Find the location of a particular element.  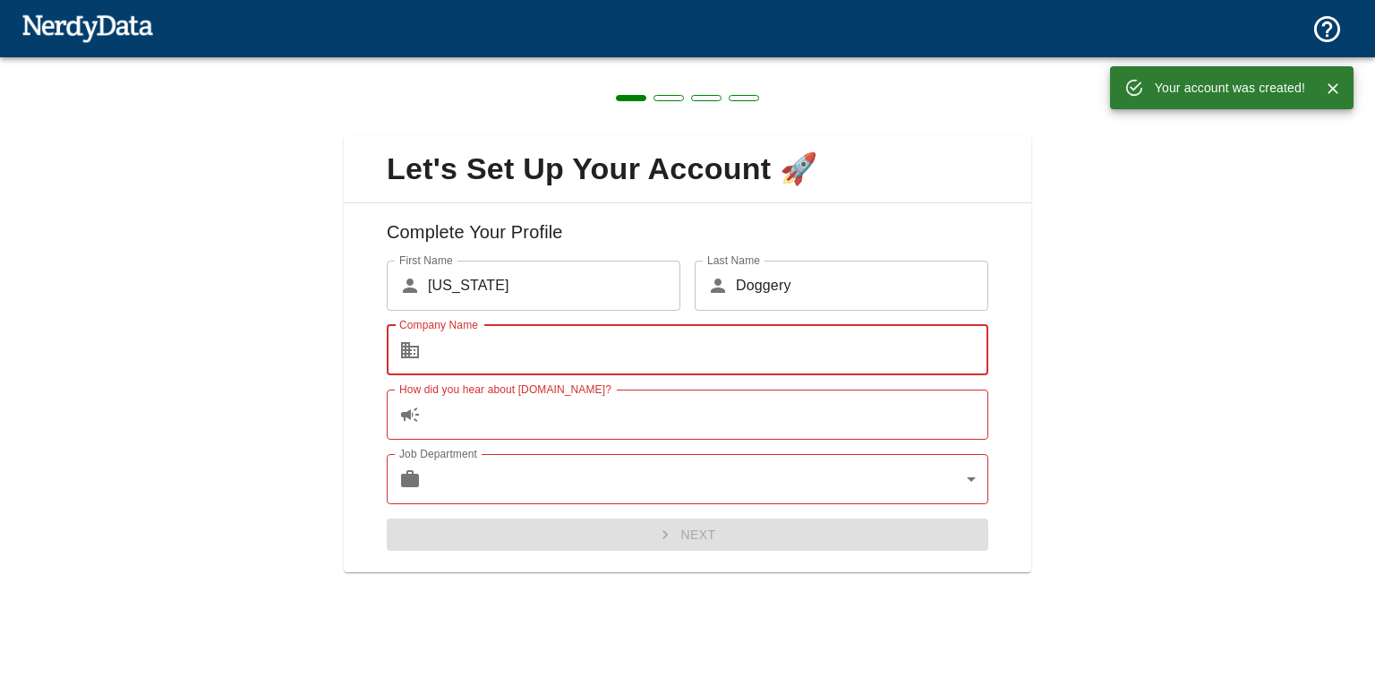

label: Company Name is located at coordinates (439, 324).